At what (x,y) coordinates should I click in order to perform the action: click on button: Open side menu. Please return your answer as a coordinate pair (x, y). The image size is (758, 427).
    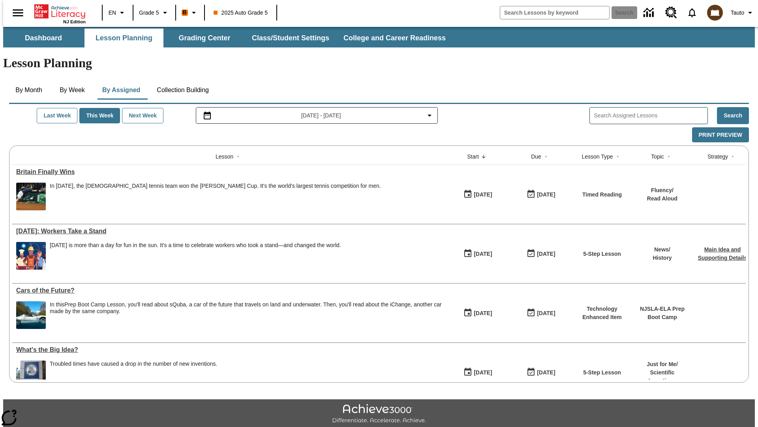
    Looking at the image, I should click on (18, 13).